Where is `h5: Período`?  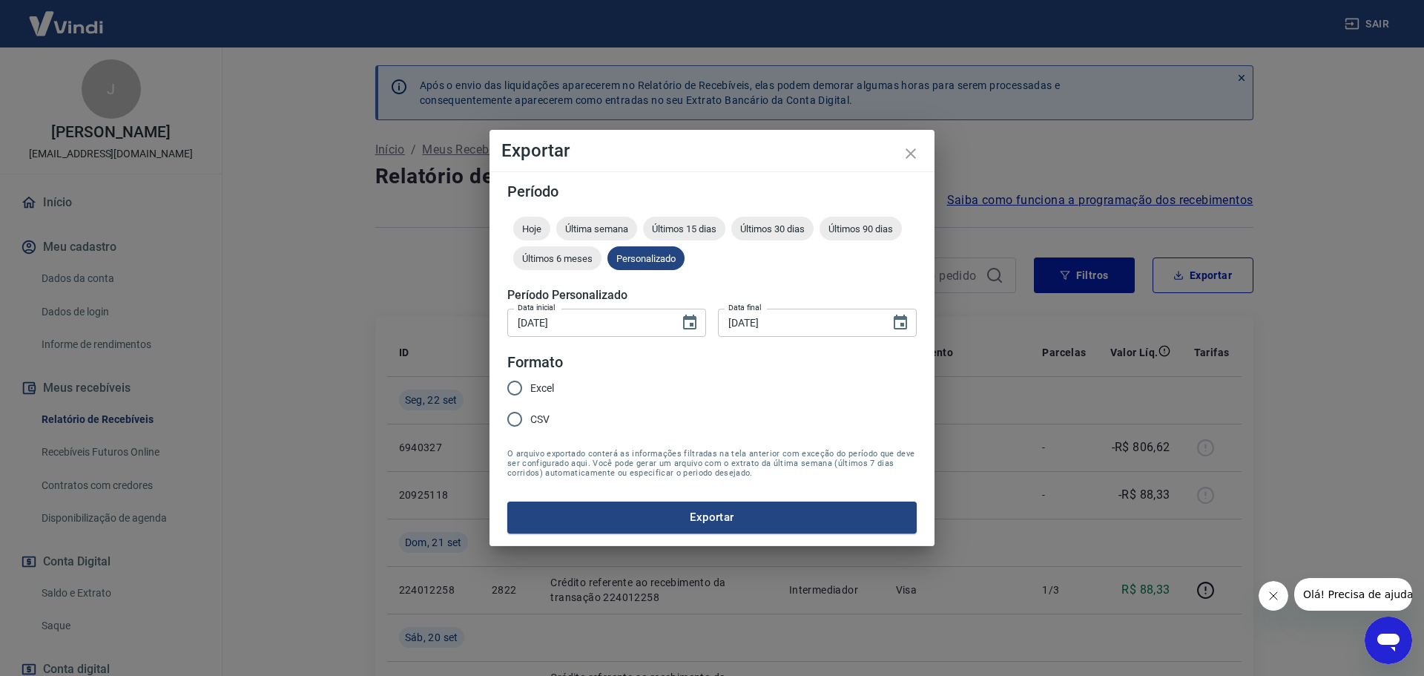 h5: Período is located at coordinates (712, 191).